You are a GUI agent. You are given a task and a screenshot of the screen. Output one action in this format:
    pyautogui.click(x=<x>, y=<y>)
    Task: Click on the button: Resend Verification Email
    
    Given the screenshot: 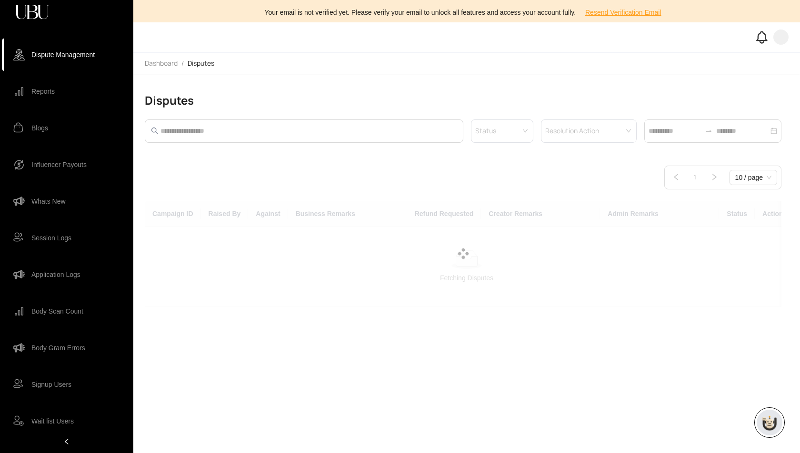 What is the action you would take?
    pyautogui.click(x=623, y=12)
    